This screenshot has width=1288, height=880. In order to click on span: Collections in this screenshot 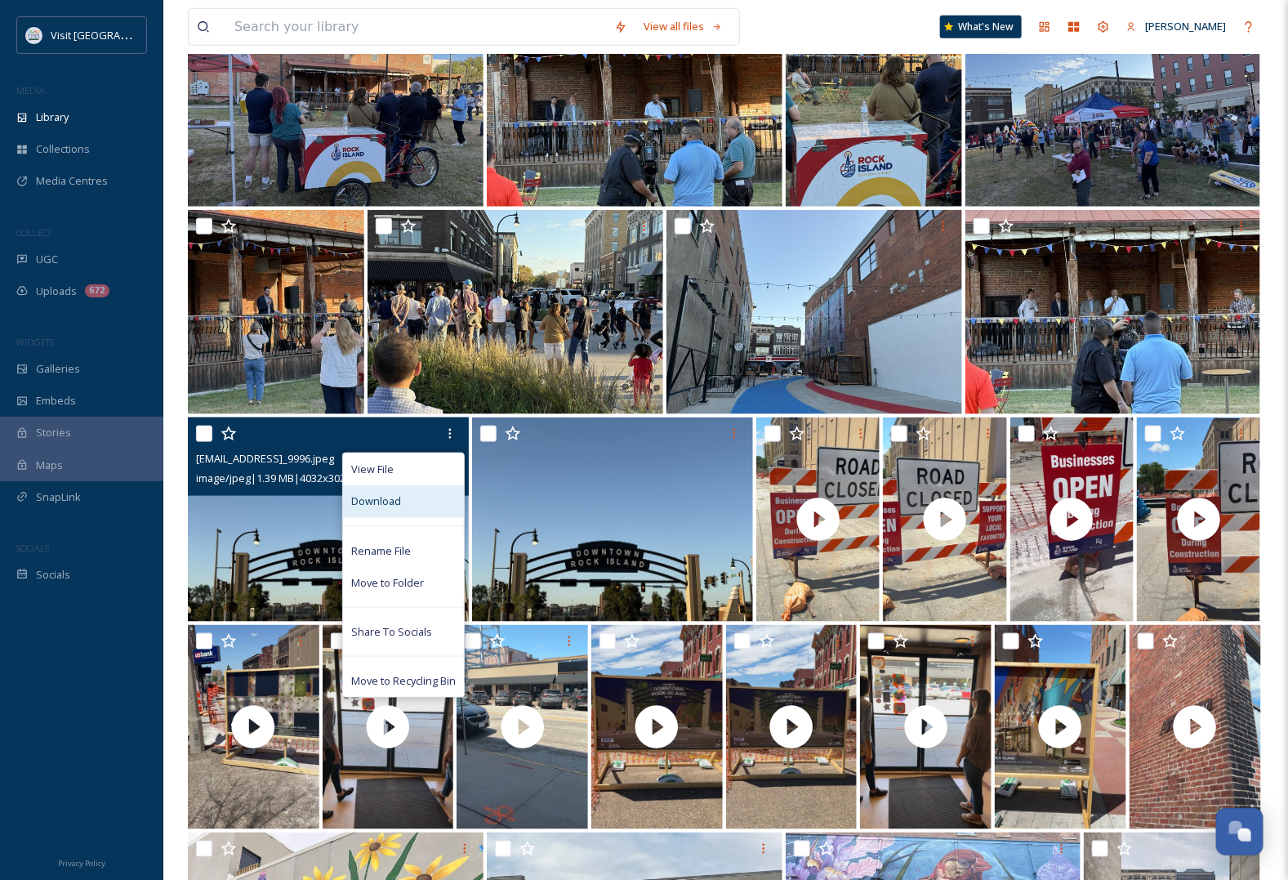, I will do `click(63, 149)`.